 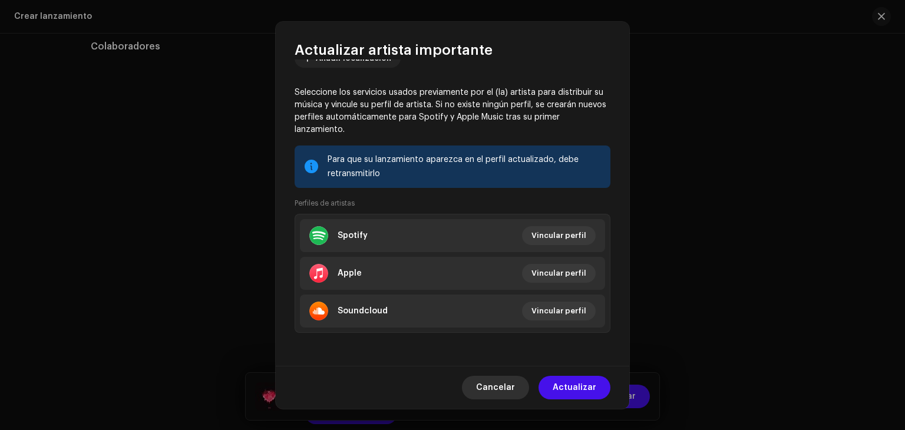 I want to click on span: Cancelar, so click(x=495, y=388).